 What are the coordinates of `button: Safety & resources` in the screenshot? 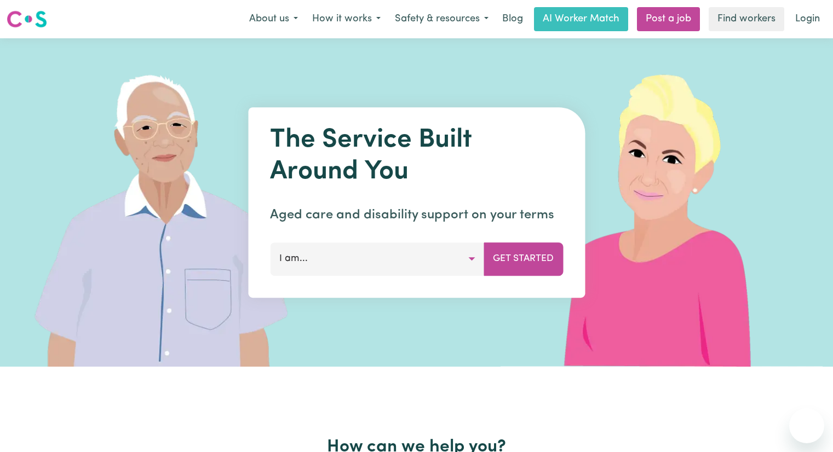 It's located at (441, 19).